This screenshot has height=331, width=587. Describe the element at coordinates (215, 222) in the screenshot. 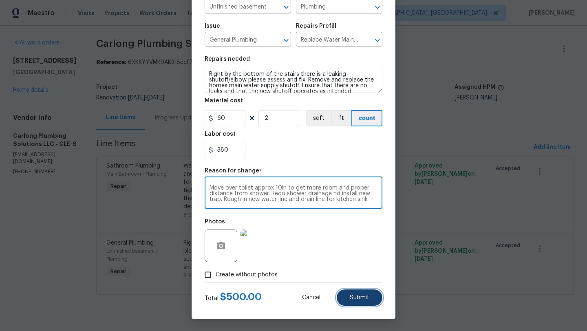

I see `h5: Photos` at that location.